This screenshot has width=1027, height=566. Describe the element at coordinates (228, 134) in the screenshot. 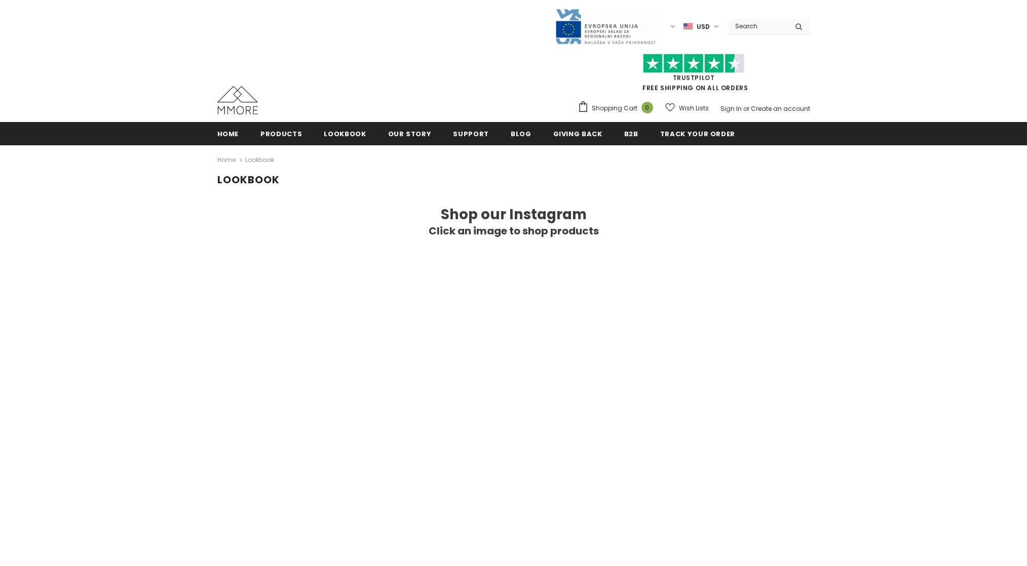

I see `span: Home` at that location.